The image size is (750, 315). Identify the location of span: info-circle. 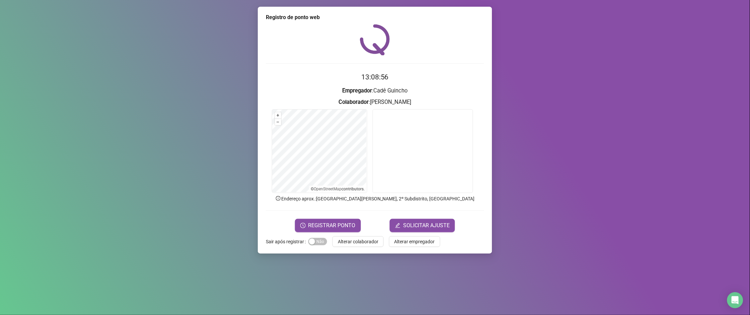
(278, 198).